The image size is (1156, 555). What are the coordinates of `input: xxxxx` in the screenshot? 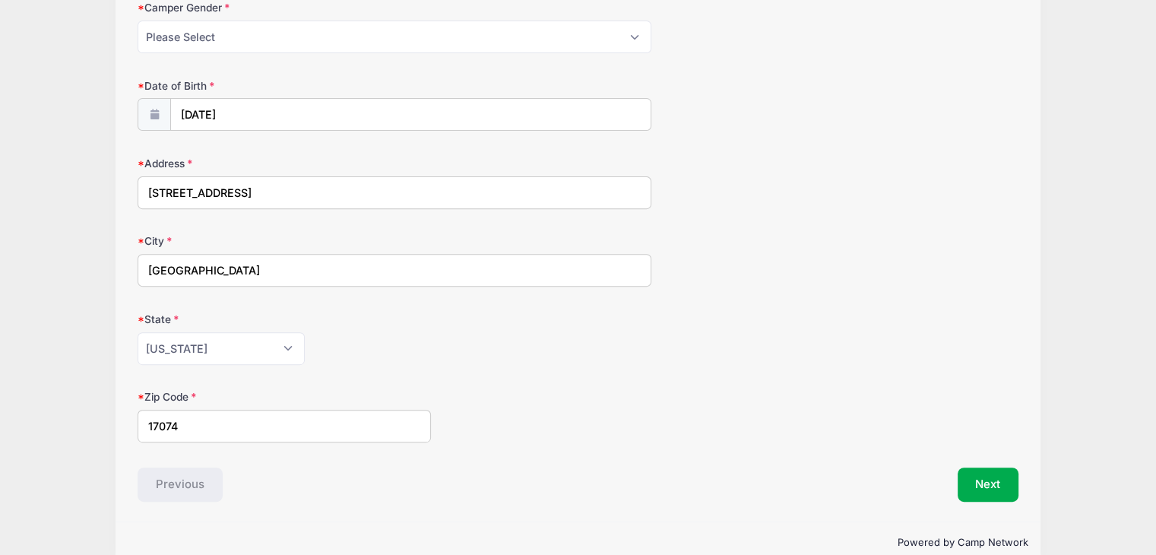 It's located at (284, 426).